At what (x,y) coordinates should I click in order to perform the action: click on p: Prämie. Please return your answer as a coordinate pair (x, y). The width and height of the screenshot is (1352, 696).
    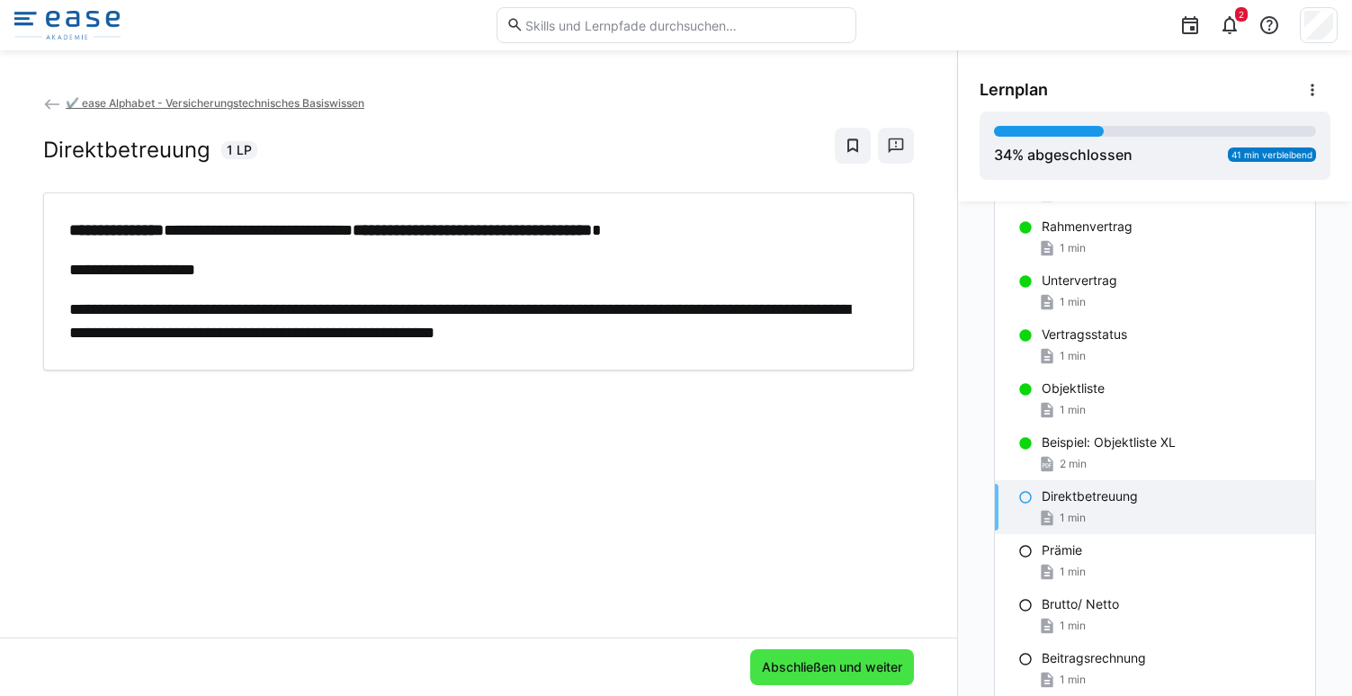
    Looking at the image, I should click on (1062, 551).